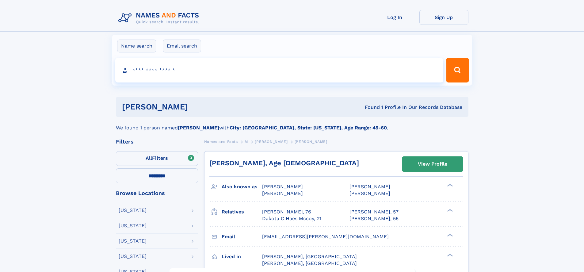 Image resolution: width=584 pixels, height=272 pixels. I want to click on h3: Relatives, so click(242, 212).